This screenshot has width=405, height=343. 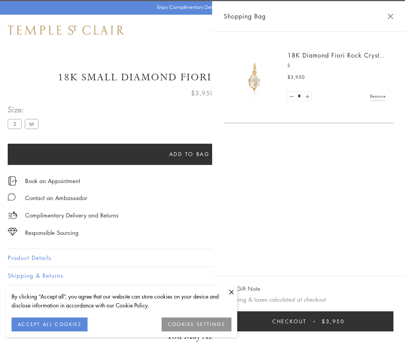 I want to click on span: Shopping Bag, so click(x=245, y=16).